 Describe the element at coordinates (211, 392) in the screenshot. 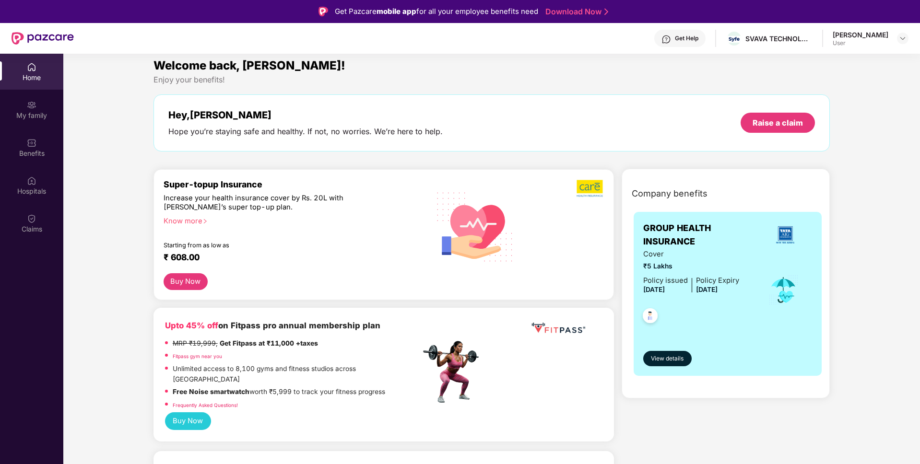

I see `strong: Free Noise smartwatch` at that location.